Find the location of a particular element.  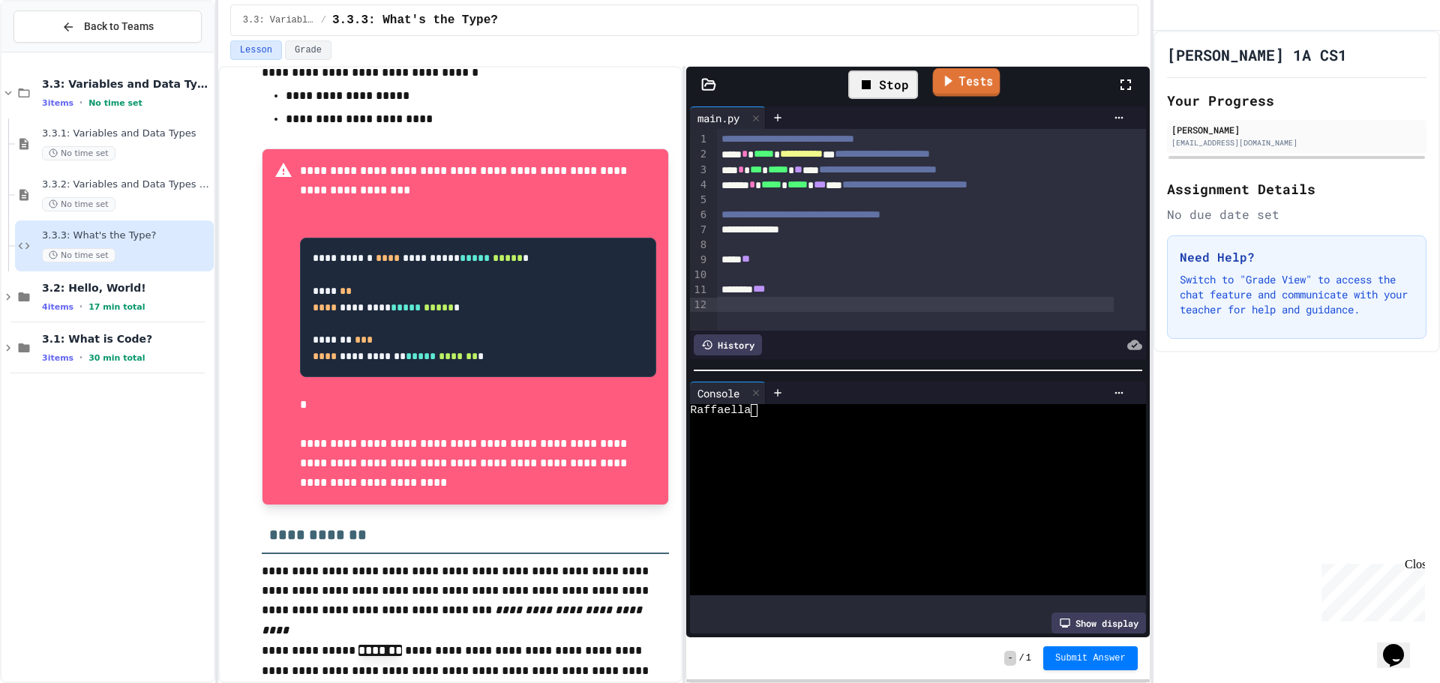

div: 11 is located at coordinates (699, 290).